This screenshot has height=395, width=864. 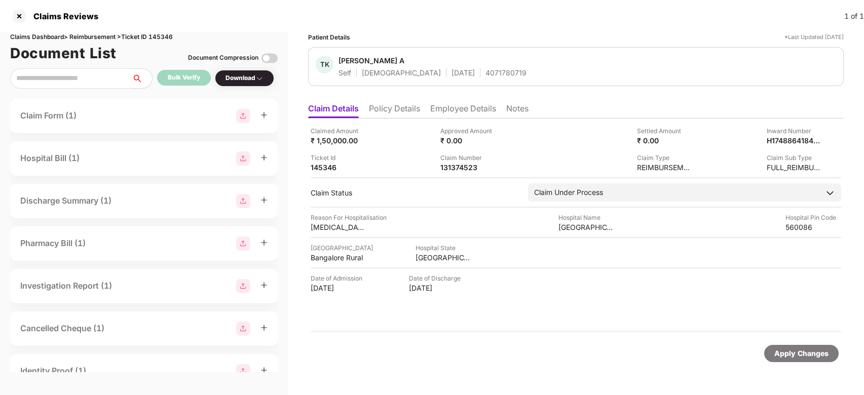 I want to click on button: search, so click(x=142, y=79).